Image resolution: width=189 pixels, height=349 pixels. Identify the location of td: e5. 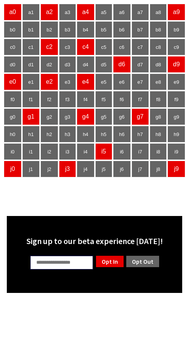
(104, 82).